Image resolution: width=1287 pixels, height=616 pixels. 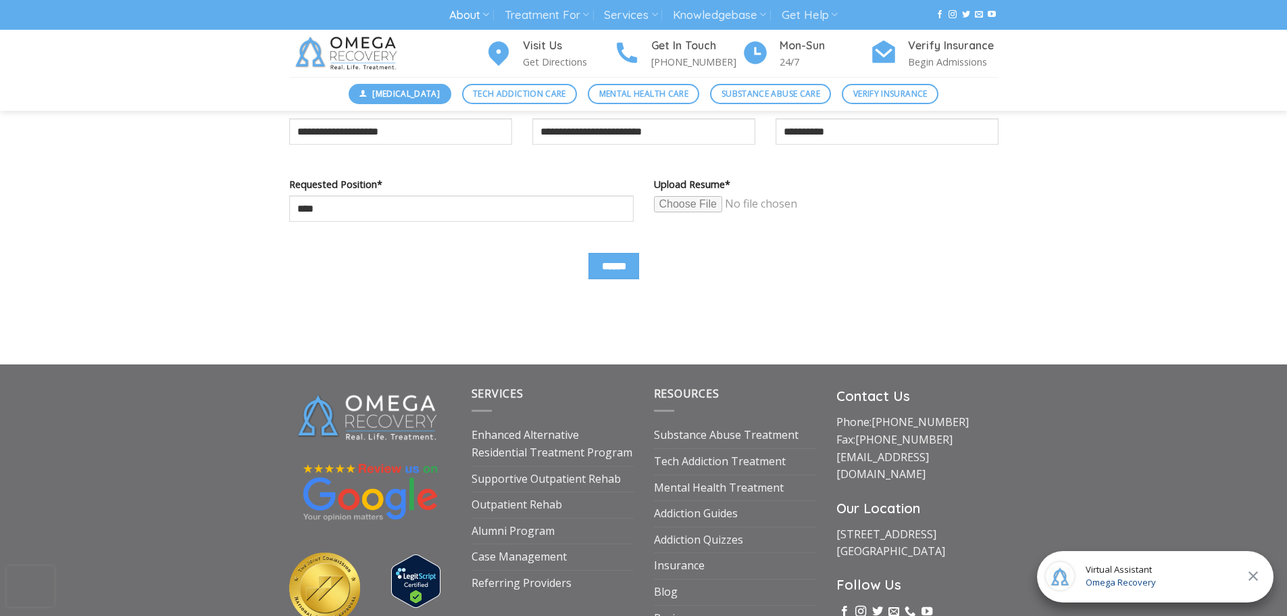 I want to click on a: Tech Addiction Care, so click(x=520, y=94).